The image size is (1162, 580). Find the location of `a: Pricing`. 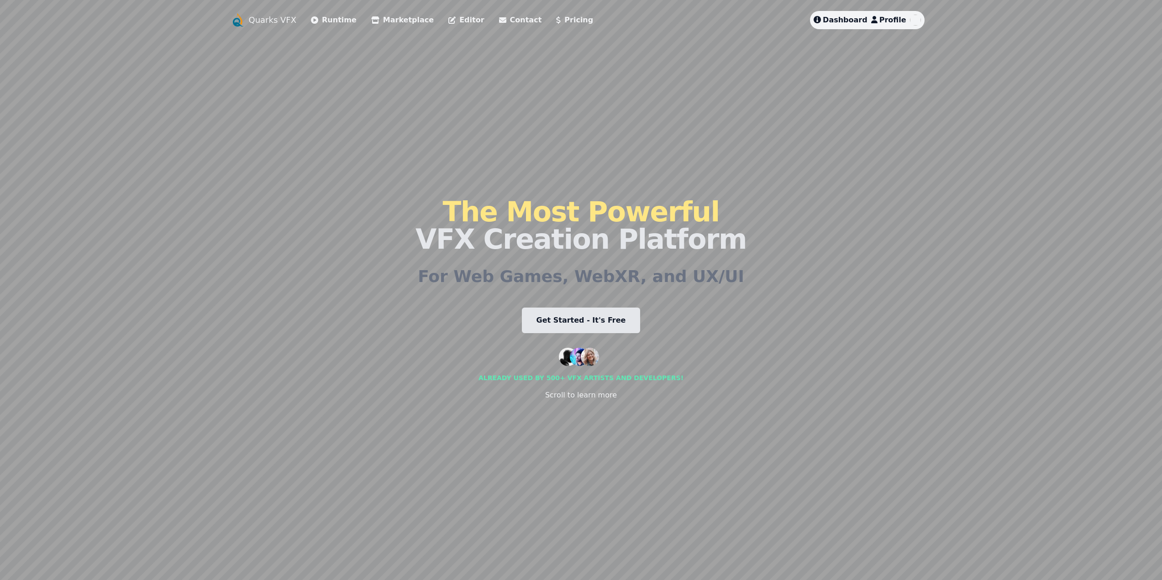

a: Pricing is located at coordinates (574, 20).